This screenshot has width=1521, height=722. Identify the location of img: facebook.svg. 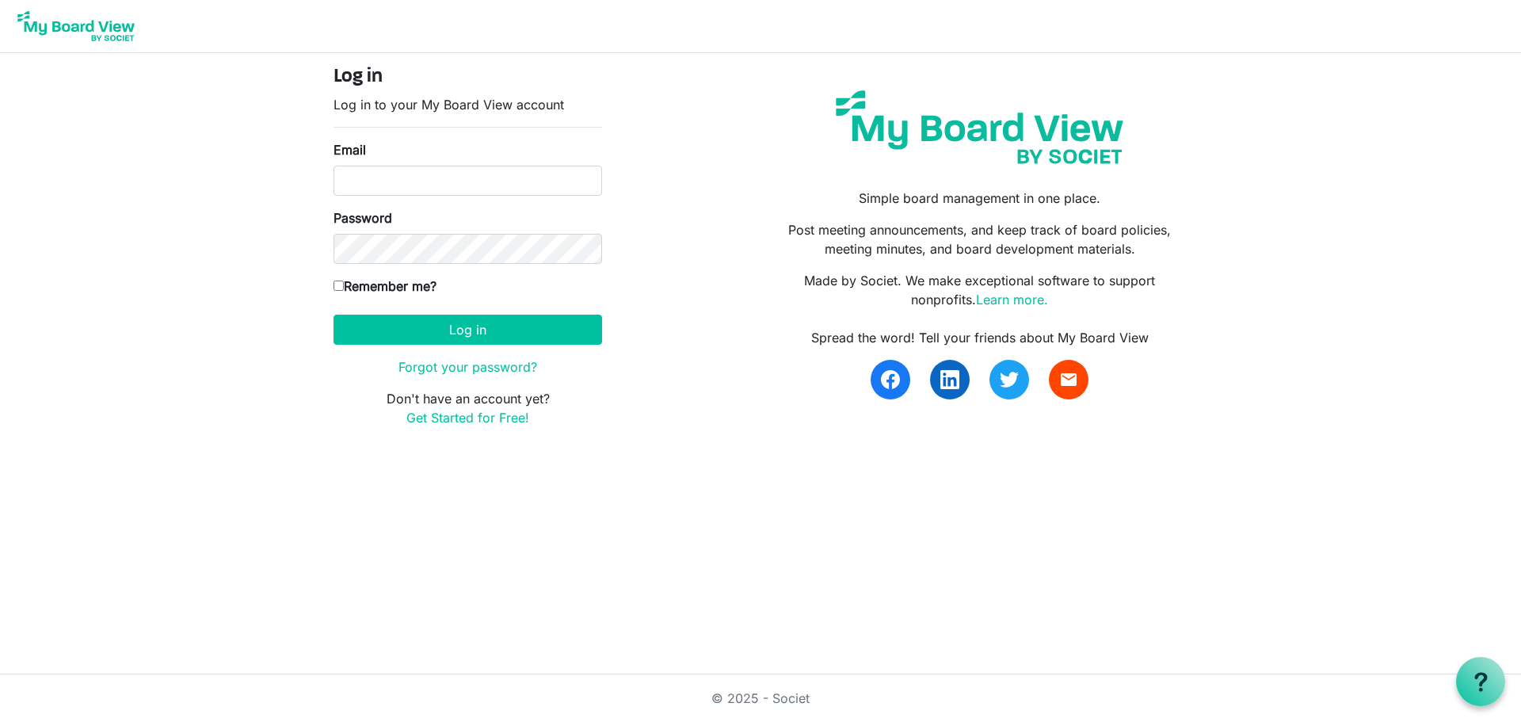
(890, 379).